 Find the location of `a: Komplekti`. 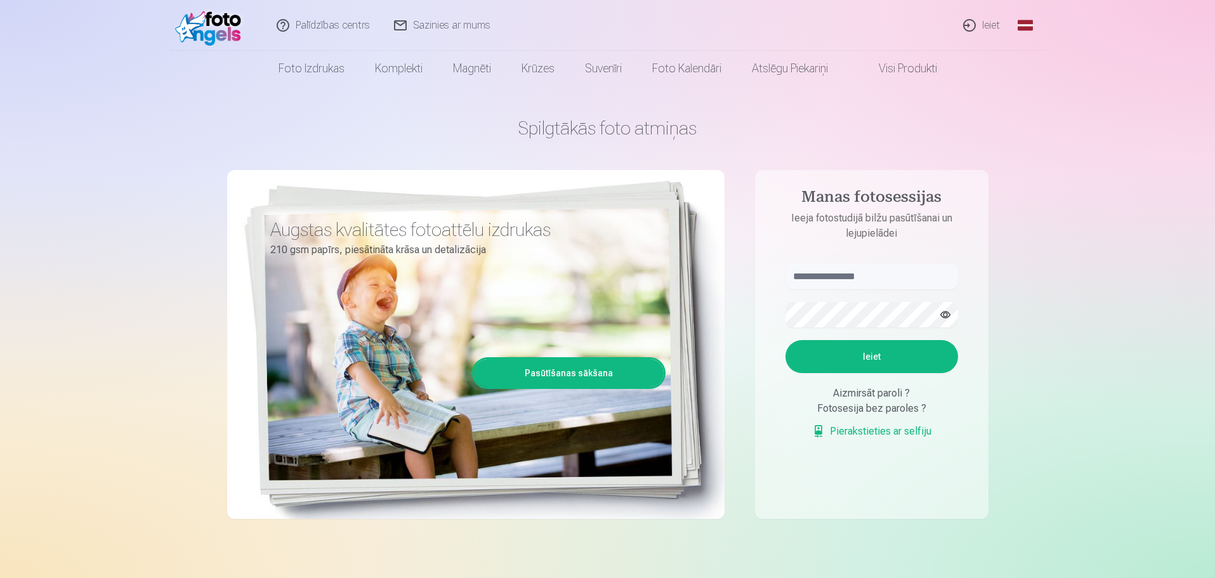

a: Komplekti is located at coordinates (399, 69).